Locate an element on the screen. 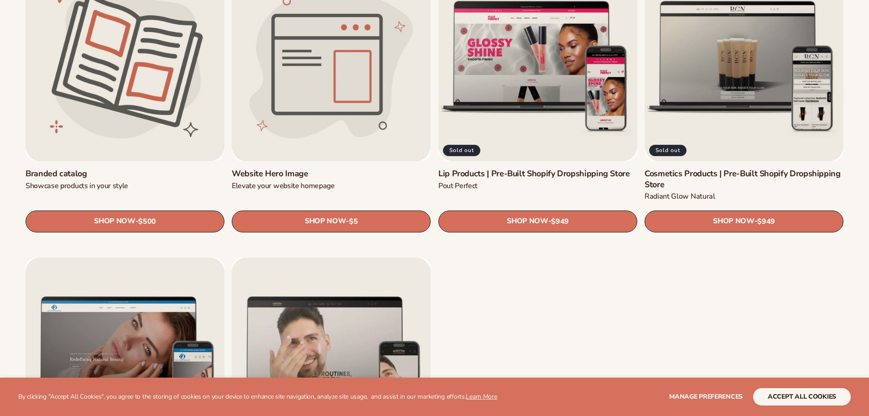 This screenshot has width=869, height=416. a: SHOP NOW- $5 is located at coordinates (331, 221).